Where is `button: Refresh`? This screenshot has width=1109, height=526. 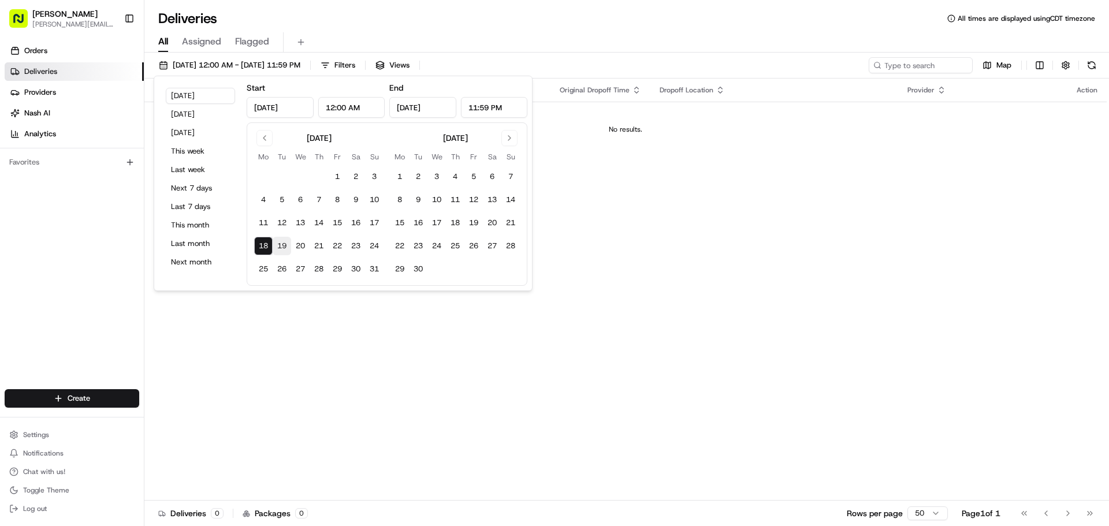 button: Refresh is located at coordinates (1092, 65).